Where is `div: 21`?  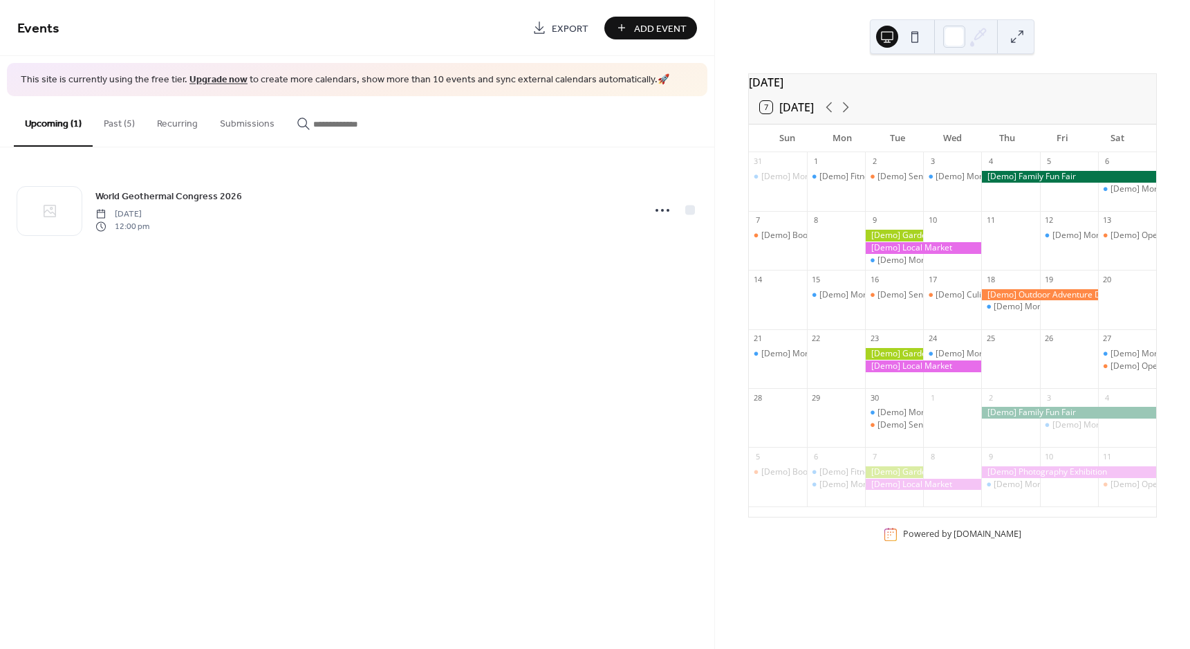
div: 21 is located at coordinates (758, 338).